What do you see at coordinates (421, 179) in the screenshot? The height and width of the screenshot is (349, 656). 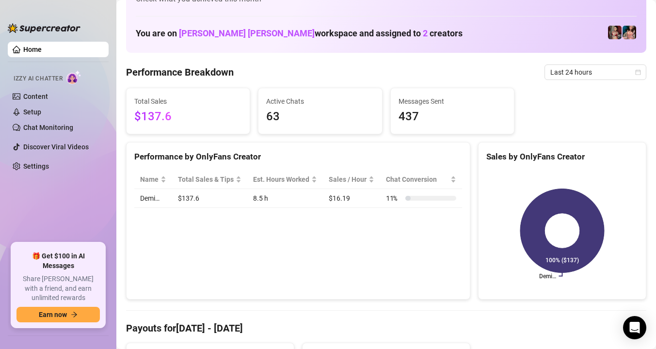 I see `th: Chat Conversion` at bounding box center [421, 179].